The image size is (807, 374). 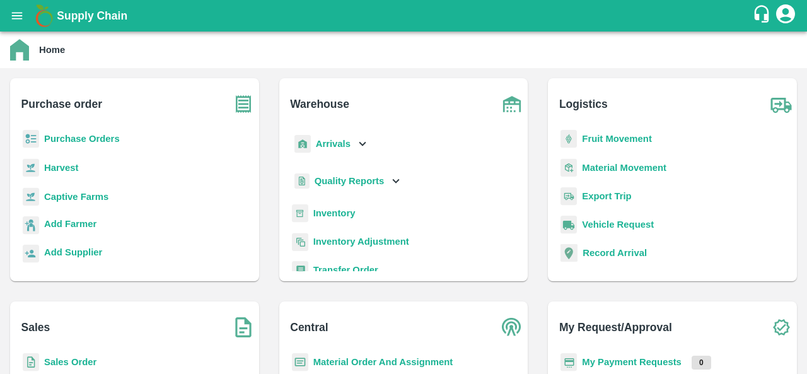 What do you see at coordinates (786, 16) in the screenshot?
I see `div: account of current user` at bounding box center [786, 16].